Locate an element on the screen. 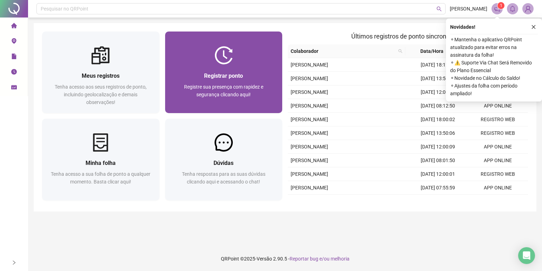 This screenshot has height=271, width=542. span: Tenha respostas para as suas dúvidas clicando aqui e acessando o chat! is located at coordinates (224, 178).